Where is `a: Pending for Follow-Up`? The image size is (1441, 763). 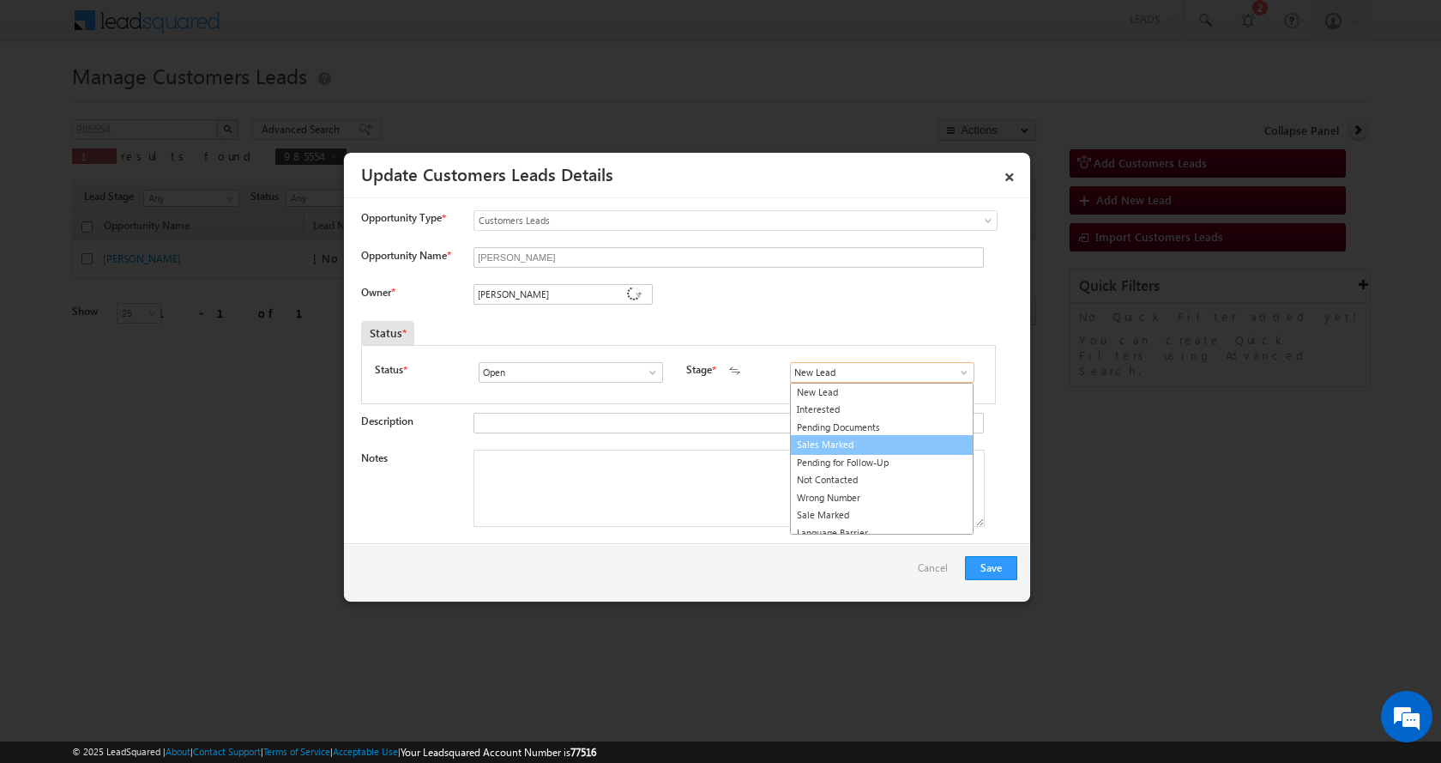 a: Pending for Follow-Up is located at coordinates (882, 462).